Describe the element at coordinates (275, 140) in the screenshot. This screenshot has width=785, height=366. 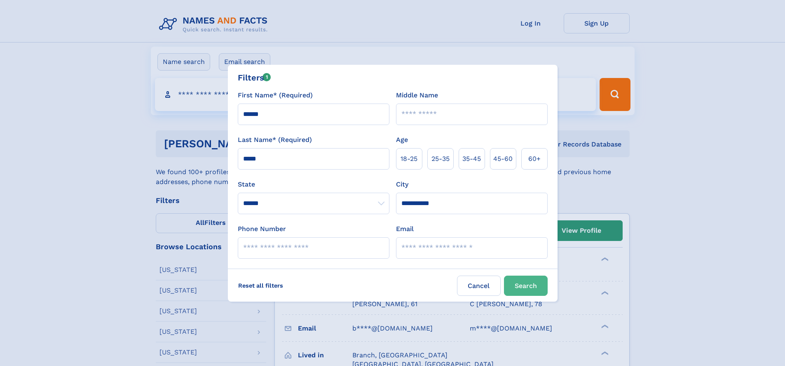
I see `label: Last Name* (Required)` at that location.